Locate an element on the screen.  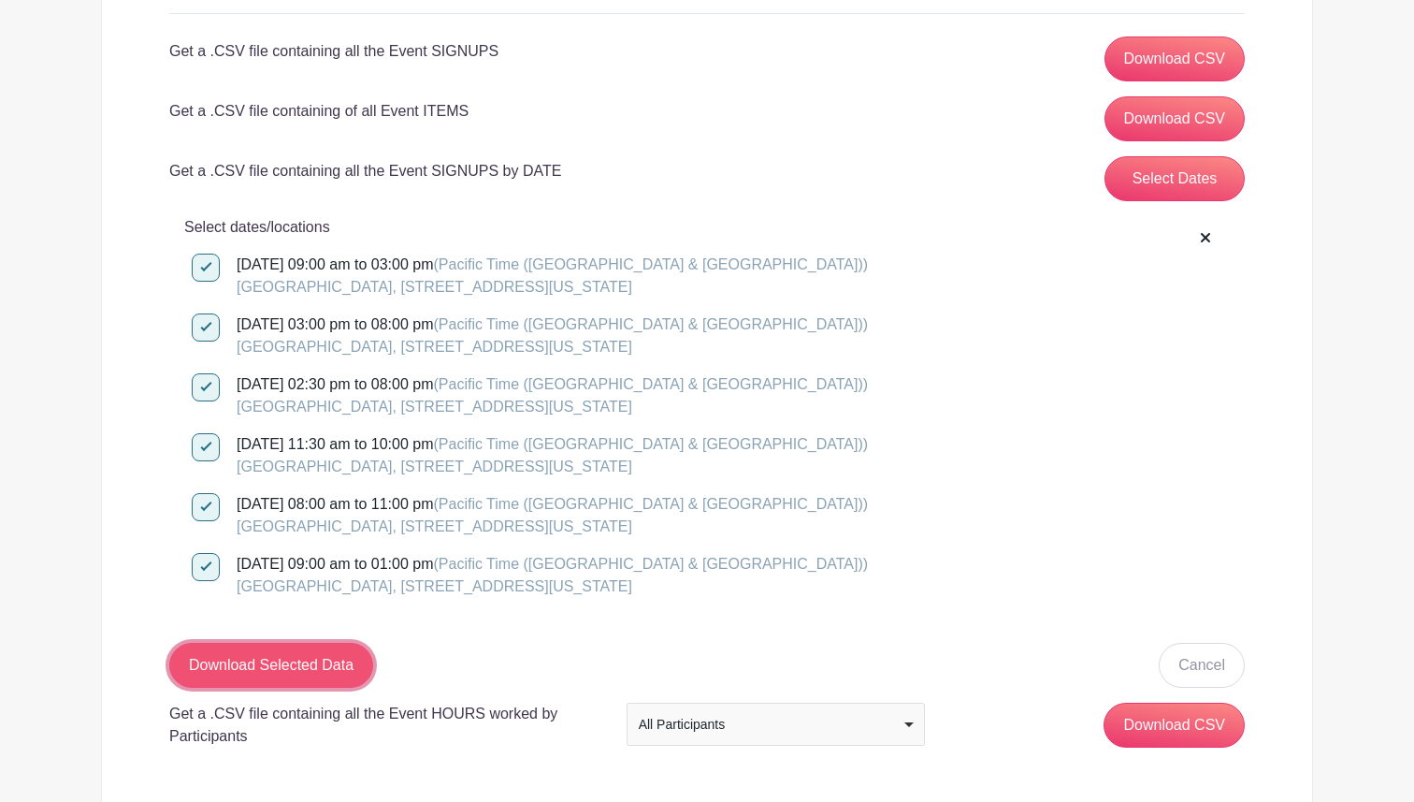
p: Get a .CSV file containing of all Event ITEMS is located at coordinates (319, 111).